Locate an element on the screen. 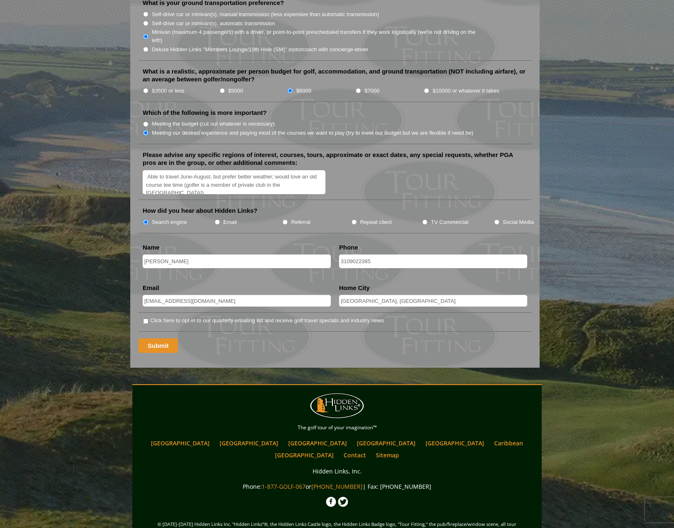 This screenshot has width=674, height=528. label: Name is located at coordinates (151, 248).